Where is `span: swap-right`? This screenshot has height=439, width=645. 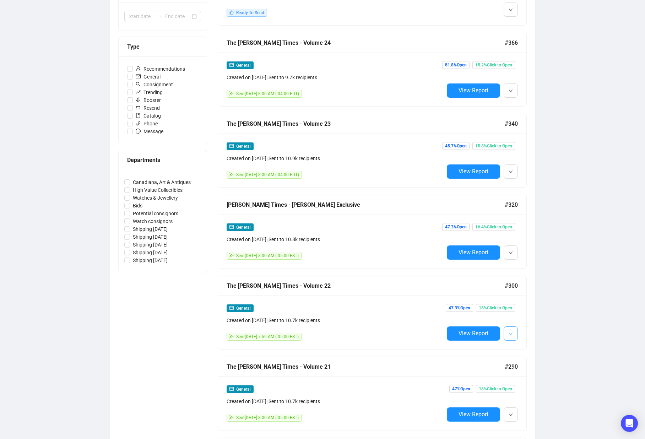
span: swap-right is located at coordinates (159, 16).